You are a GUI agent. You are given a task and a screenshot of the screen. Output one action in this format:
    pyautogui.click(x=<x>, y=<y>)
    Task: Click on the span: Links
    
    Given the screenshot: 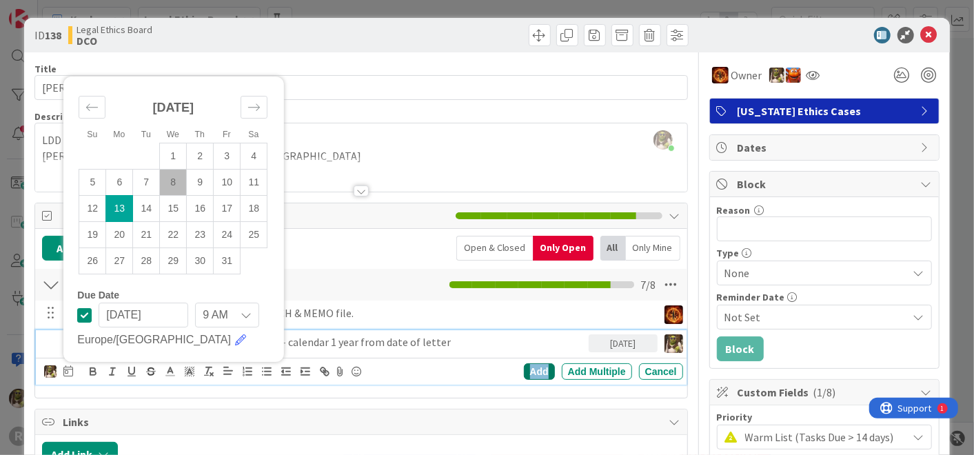 What is the action you would take?
    pyautogui.click(x=362, y=422)
    